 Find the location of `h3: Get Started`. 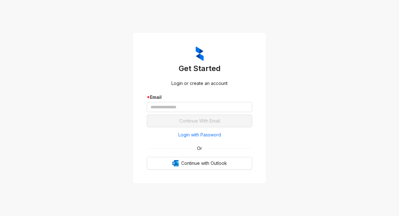

h3: Get Started is located at coordinates (200, 69).